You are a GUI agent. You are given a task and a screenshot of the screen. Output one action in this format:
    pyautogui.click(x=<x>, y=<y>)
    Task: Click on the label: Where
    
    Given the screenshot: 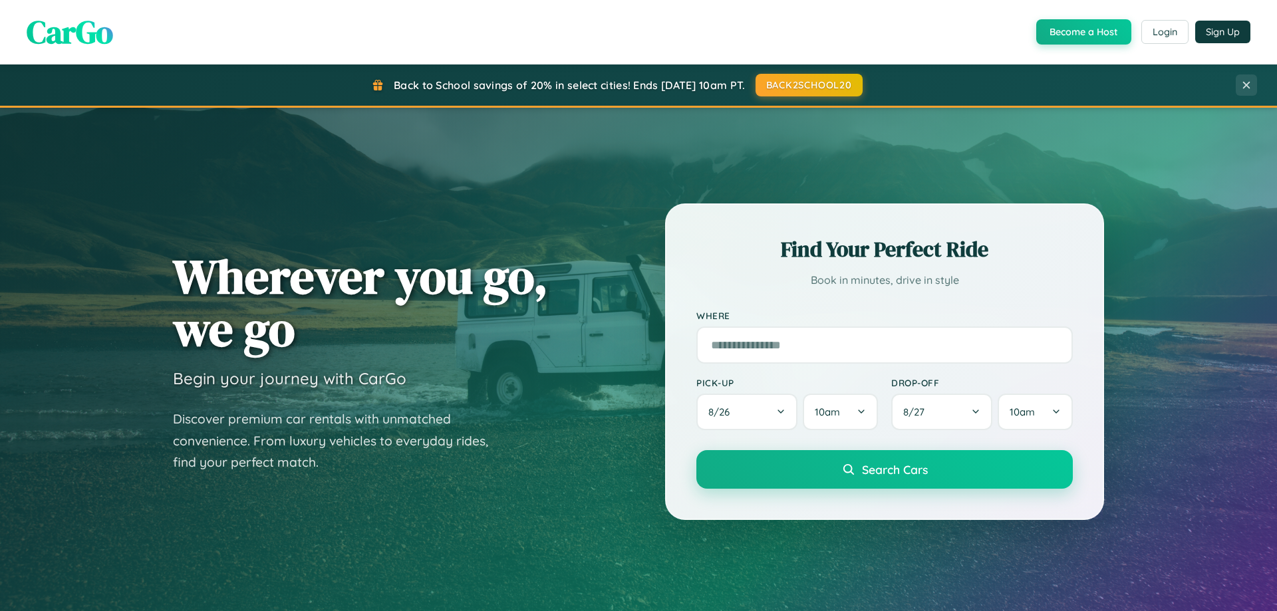 What is the action you would take?
    pyautogui.click(x=885, y=315)
    